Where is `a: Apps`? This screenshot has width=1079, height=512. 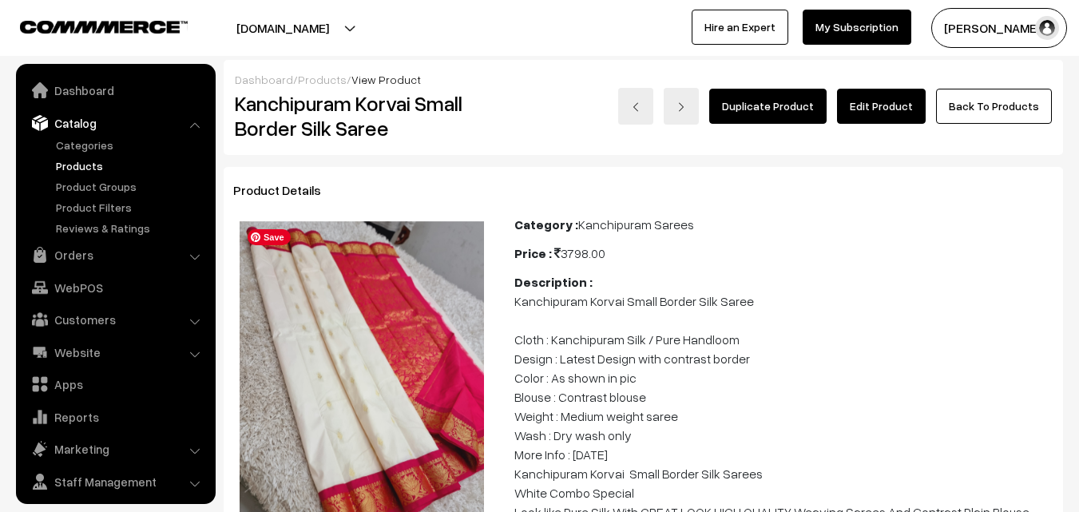 a: Apps is located at coordinates (115, 384).